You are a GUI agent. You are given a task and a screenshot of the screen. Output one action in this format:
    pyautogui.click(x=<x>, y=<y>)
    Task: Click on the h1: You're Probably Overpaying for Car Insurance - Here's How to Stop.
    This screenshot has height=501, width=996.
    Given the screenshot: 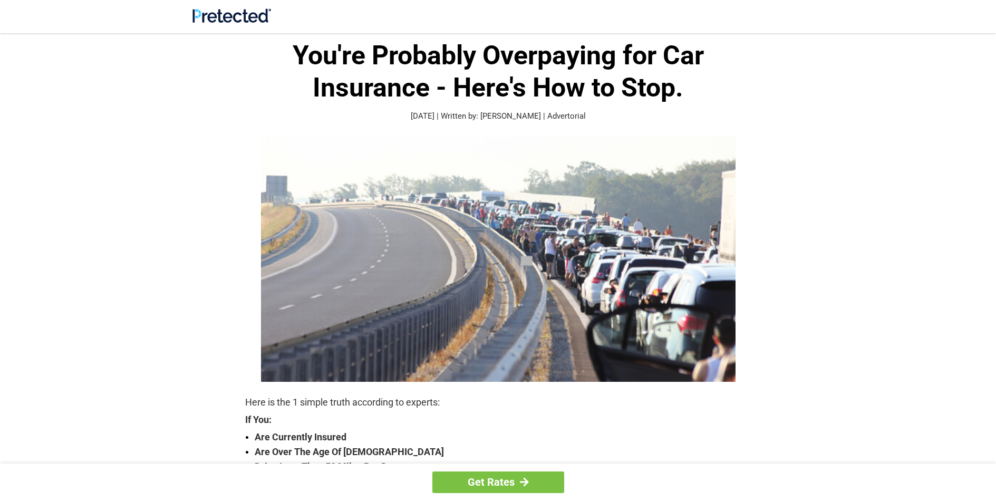 What is the action you would take?
    pyautogui.click(x=498, y=72)
    